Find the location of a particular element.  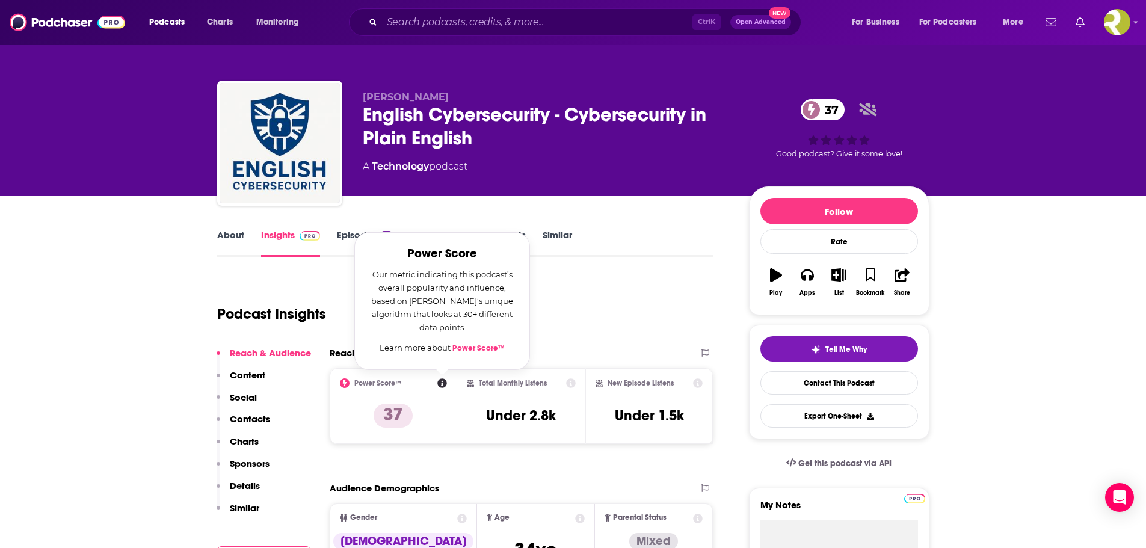

div: 11 is located at coordinates (386, 235).